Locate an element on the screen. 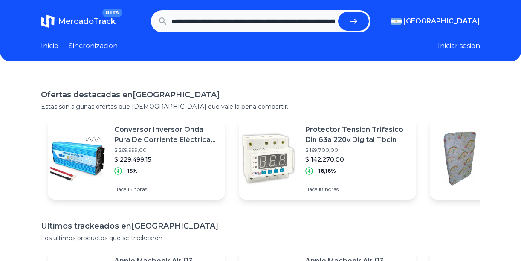 Image resolution: width=521 pixels, height=261 pixels. p: Los ultimos productos que se trackearon. is located at coordinates (260, 238).